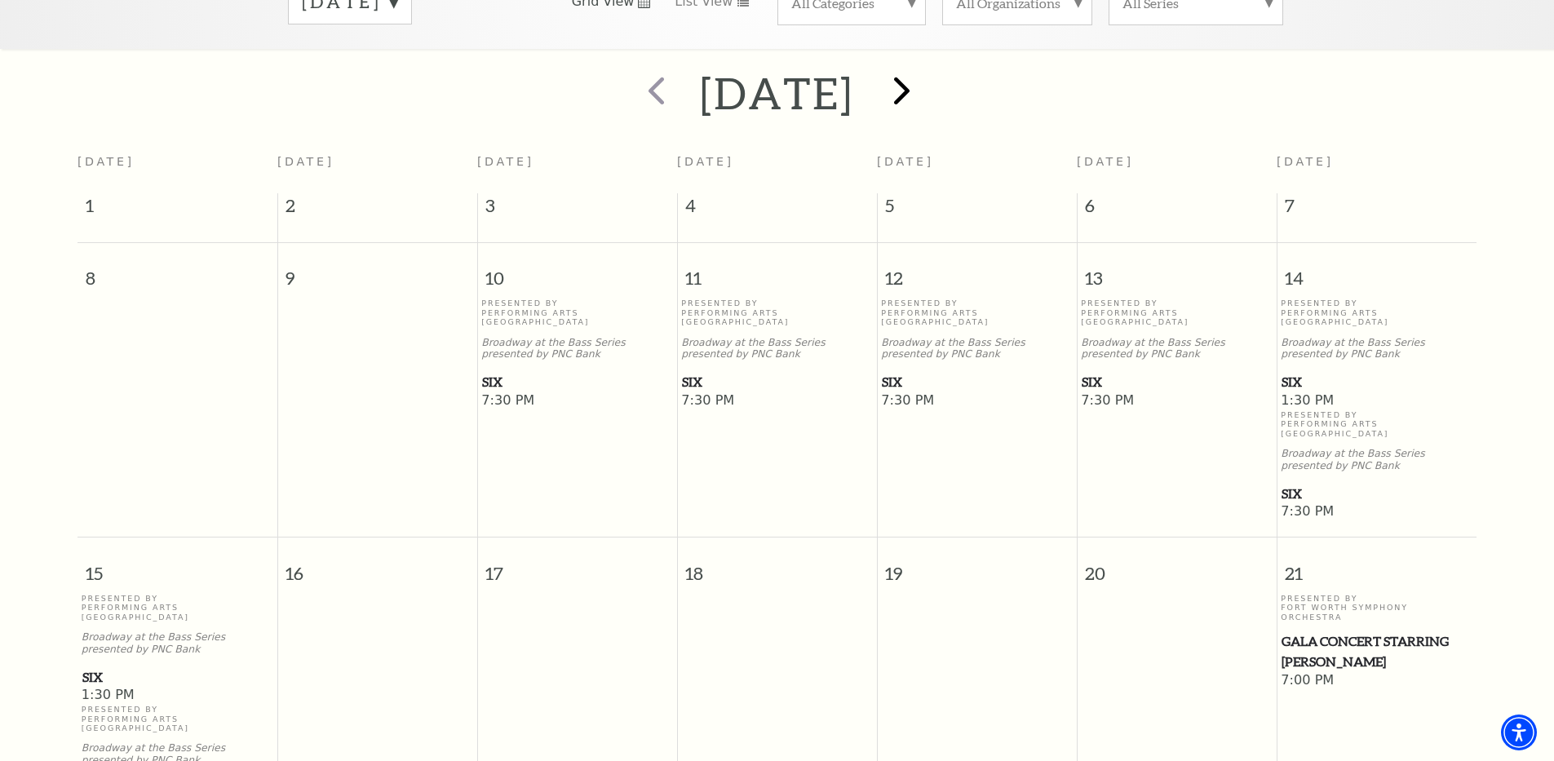 Image resolution: width=1554 pixels, height=761 pixels. I want to click on span: 5, so click(977, 210).